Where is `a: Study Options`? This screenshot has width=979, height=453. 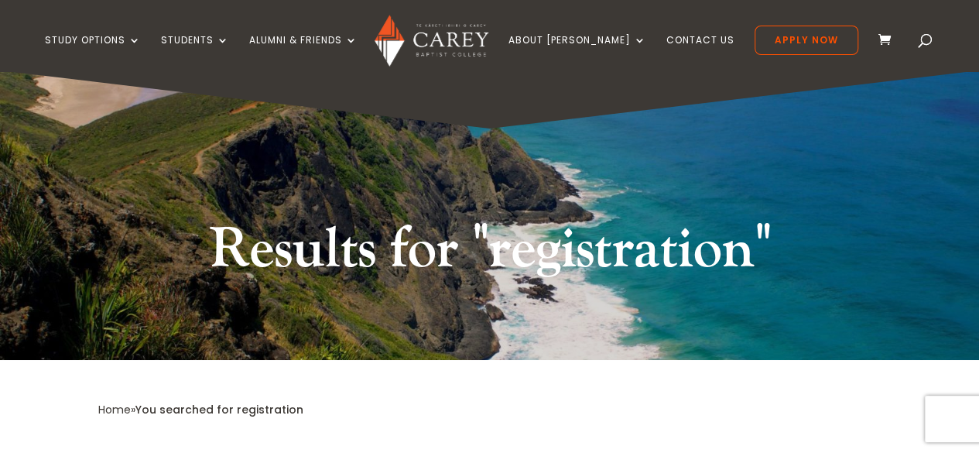 a: Study Options is located at coordinates (93, 53).